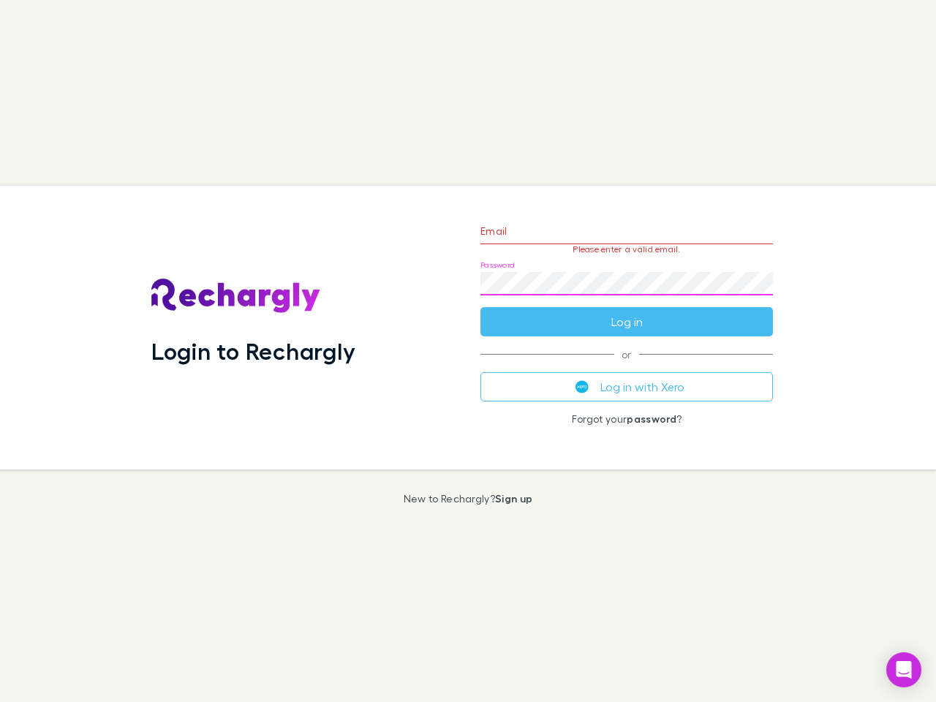  Describe the element at coordinates (582, 387) in the screenshot. I see `img: Xero's logo` at that location.